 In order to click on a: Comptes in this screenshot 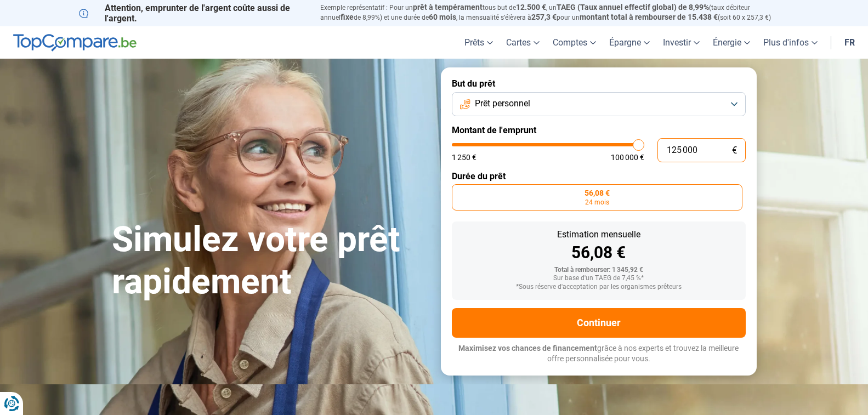, I will do `click(574, 42)`.